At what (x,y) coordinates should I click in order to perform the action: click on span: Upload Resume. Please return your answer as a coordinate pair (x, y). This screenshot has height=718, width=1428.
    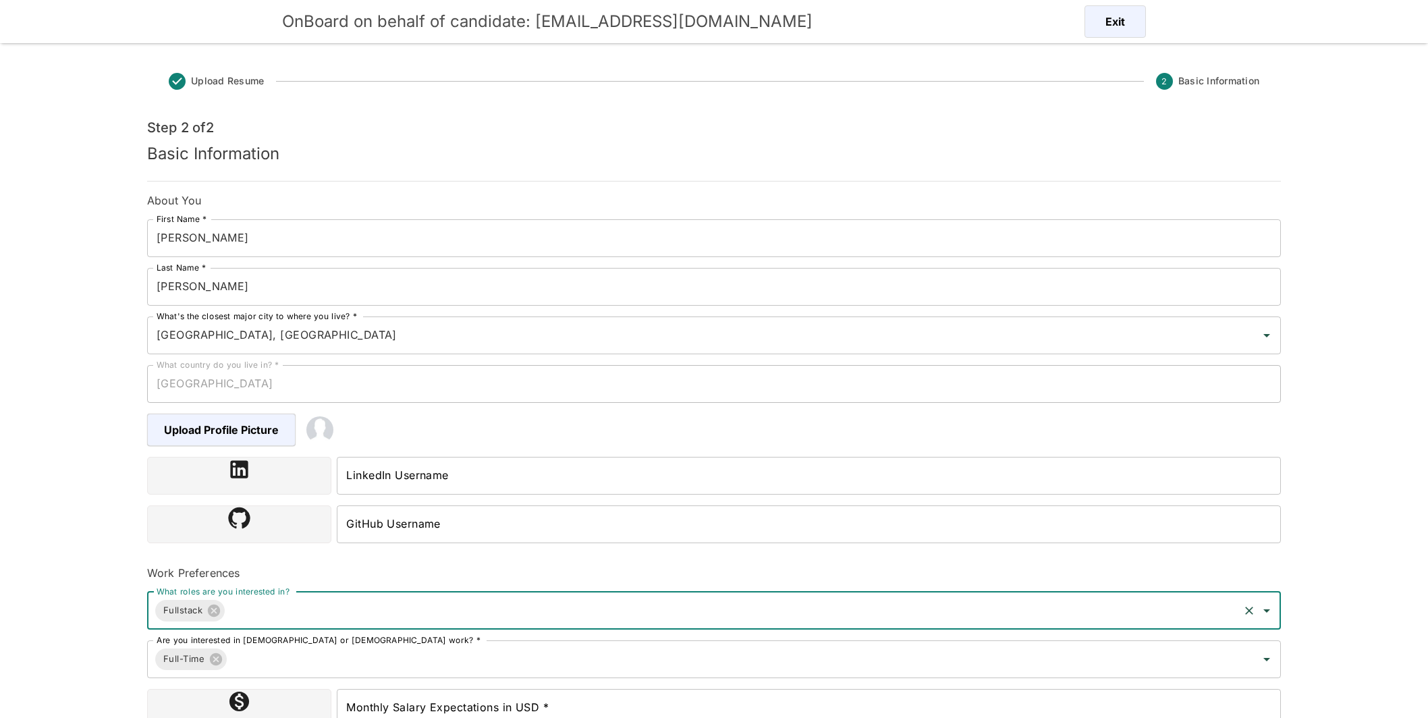
    Looking at the image, I should click on (227, 81).